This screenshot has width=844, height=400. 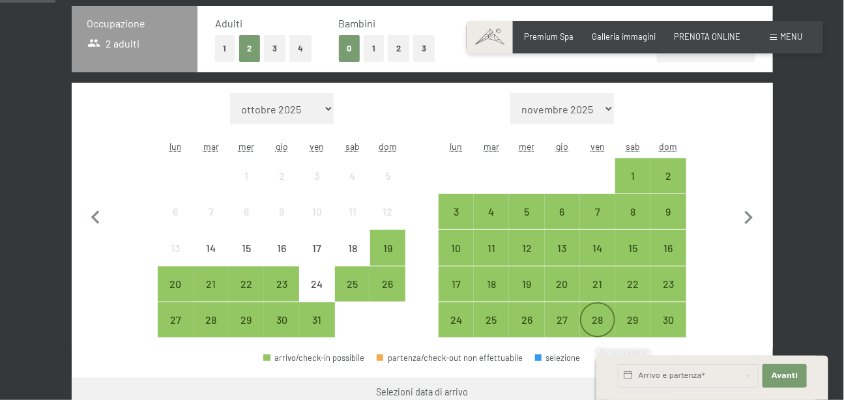 I want to click on div: 28, so click(x=598, y=331).